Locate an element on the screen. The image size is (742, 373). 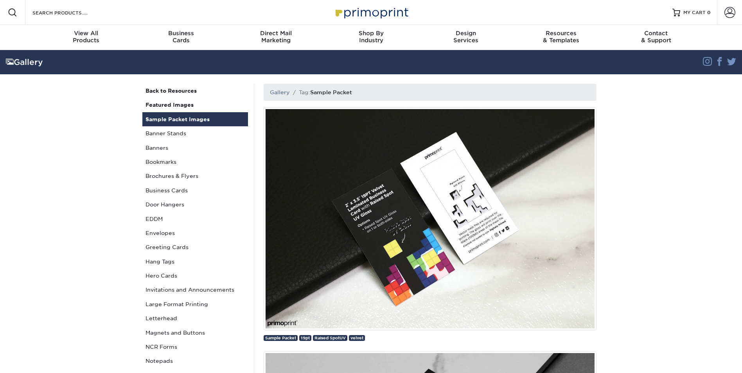
div: & Support is located at coordinates (656, 37).